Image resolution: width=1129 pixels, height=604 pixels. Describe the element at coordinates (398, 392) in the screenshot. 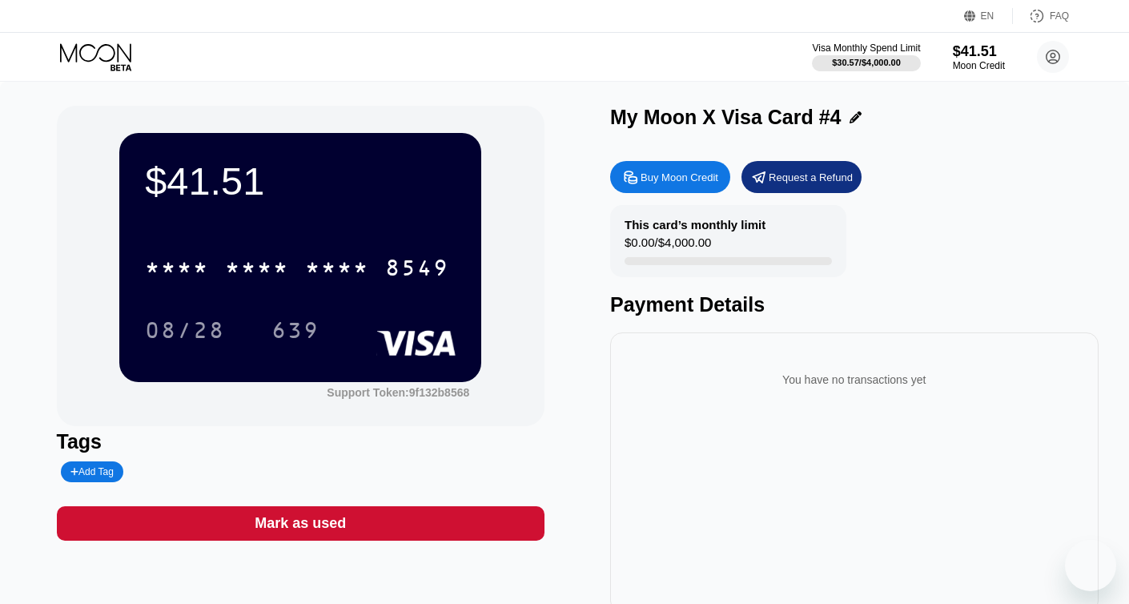

I see `div: Support Token:9f132b8568` at that location.